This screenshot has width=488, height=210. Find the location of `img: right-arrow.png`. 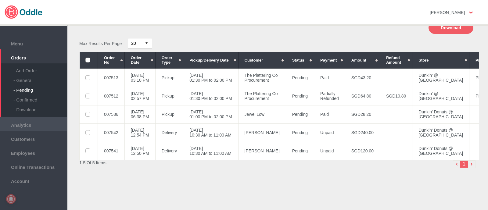

img: right-arrow.png is located at coordinates (471, 164).